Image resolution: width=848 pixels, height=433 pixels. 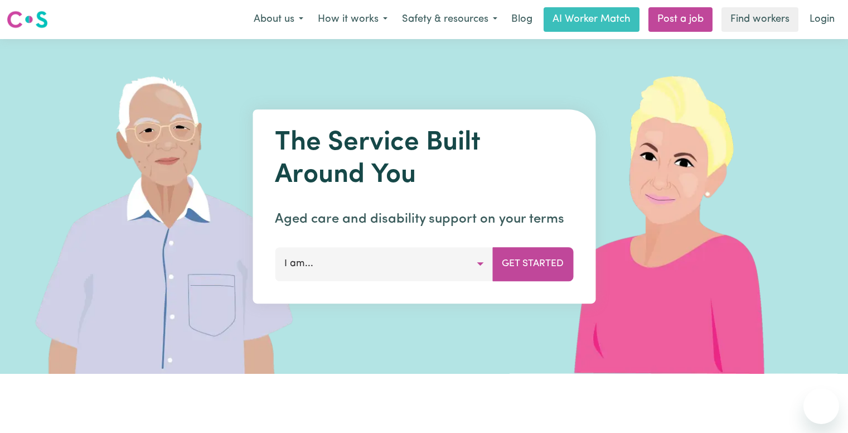 What do you see at coordinates (353, 20) in the screenshot?
I see `button: How it works` at bounding box center [353, 20].